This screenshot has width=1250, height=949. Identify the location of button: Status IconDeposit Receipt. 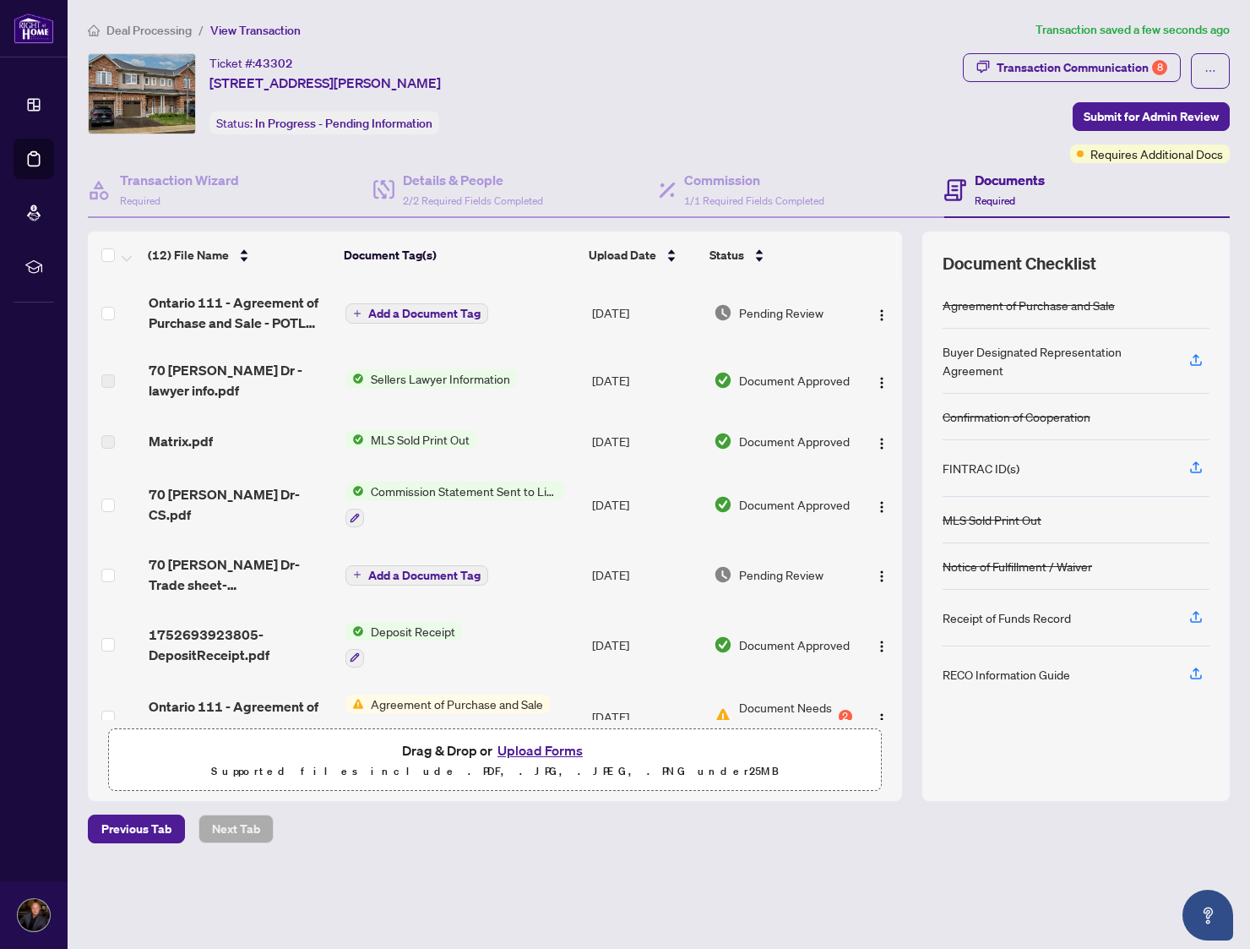
(404, 645).